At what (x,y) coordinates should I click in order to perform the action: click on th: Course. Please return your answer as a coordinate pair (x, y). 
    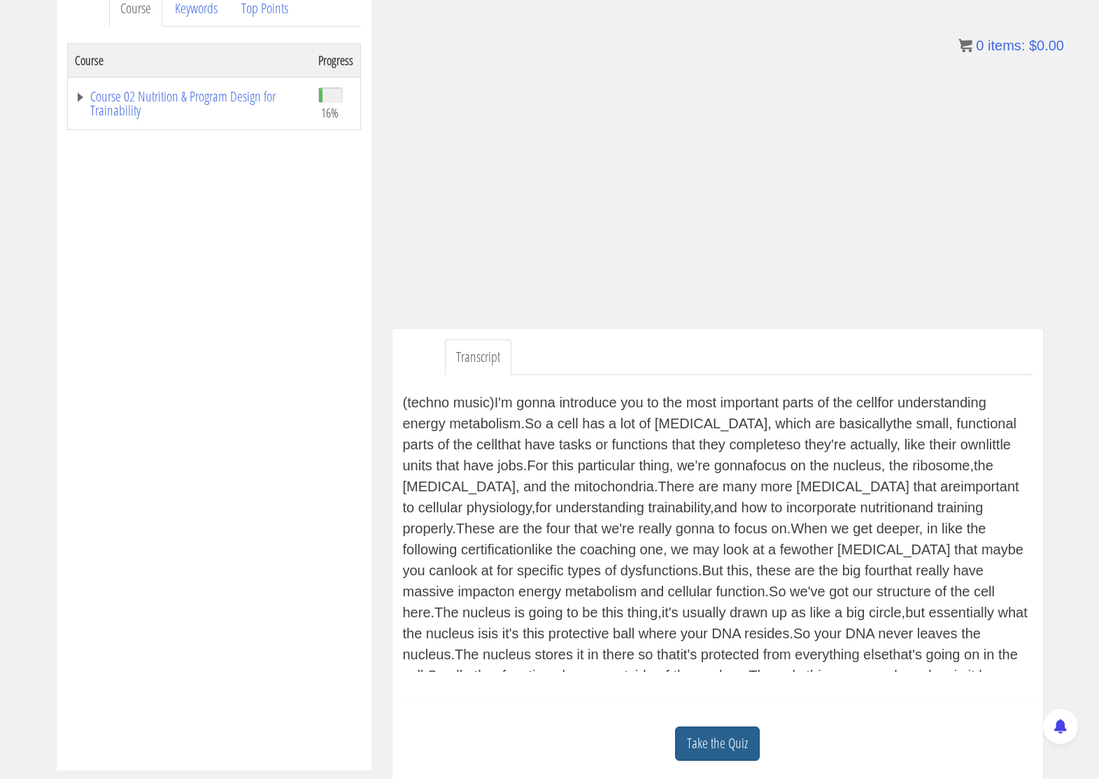
    Looking at the image, I should click on (189, 60).